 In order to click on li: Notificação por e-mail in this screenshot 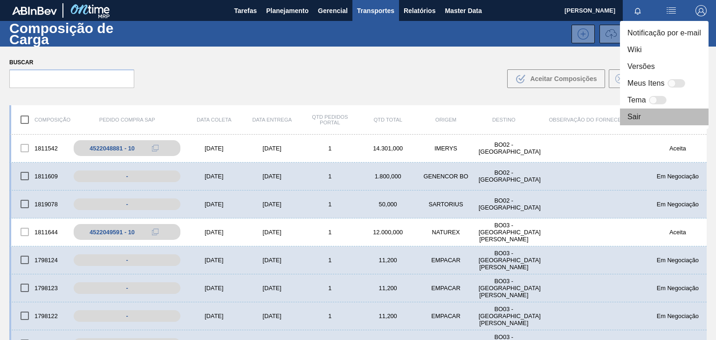, I will do `click(665, 33)`.